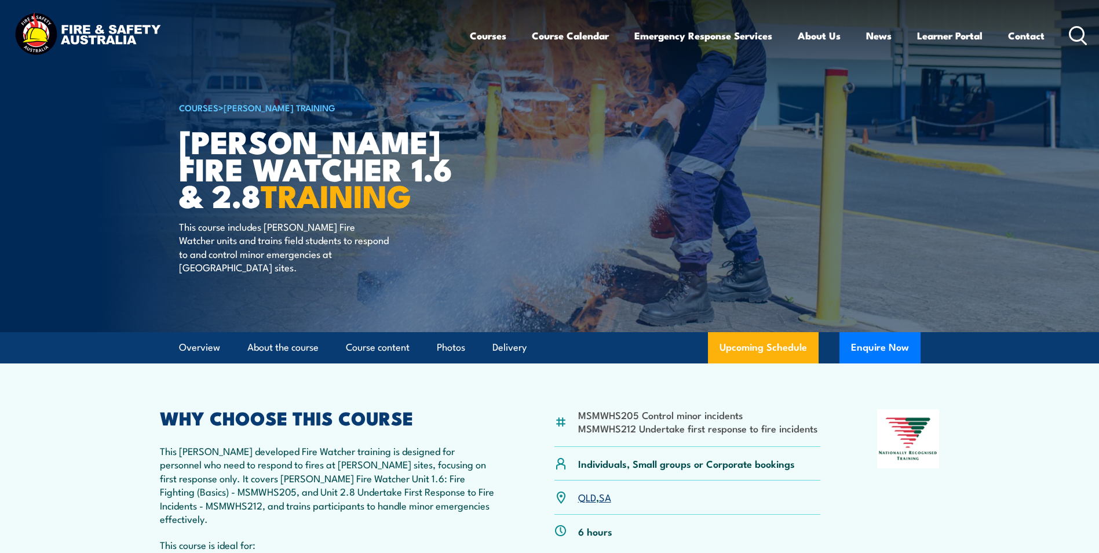 The width and height of the screenshot is (1099, 553). I want to click on a: Emergency Response Services, so click(704, 35).